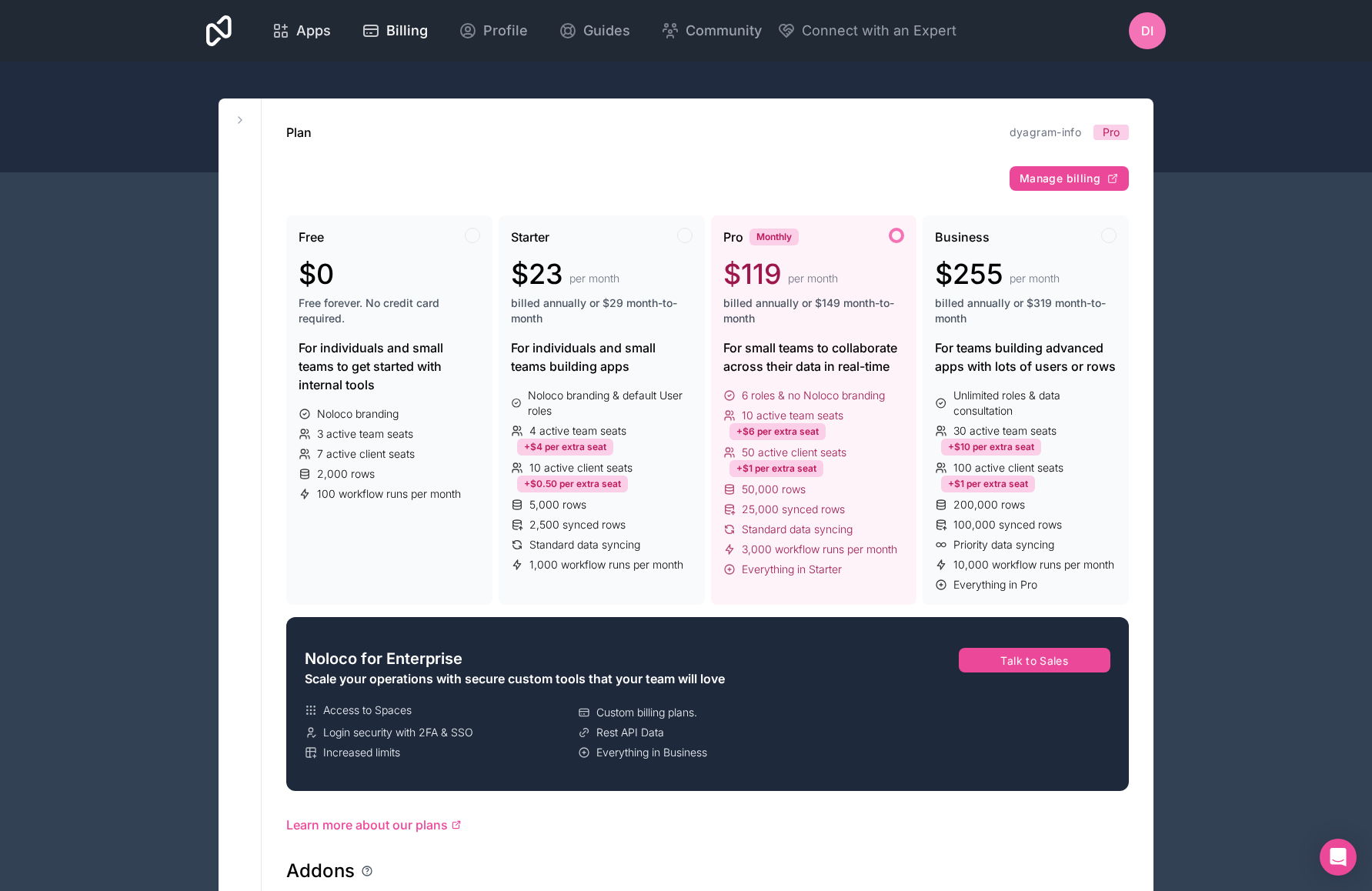  Describe the element at coordinates (630, 732) in the screenshot. I see `span: Rest API Data` at that location.